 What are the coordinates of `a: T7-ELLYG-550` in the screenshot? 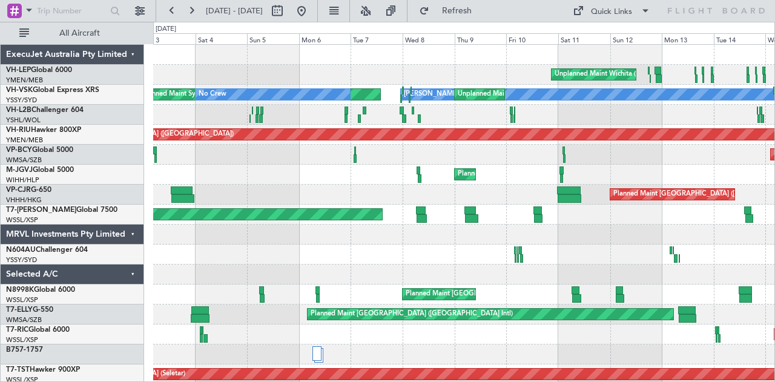 It's located at (30, 310).